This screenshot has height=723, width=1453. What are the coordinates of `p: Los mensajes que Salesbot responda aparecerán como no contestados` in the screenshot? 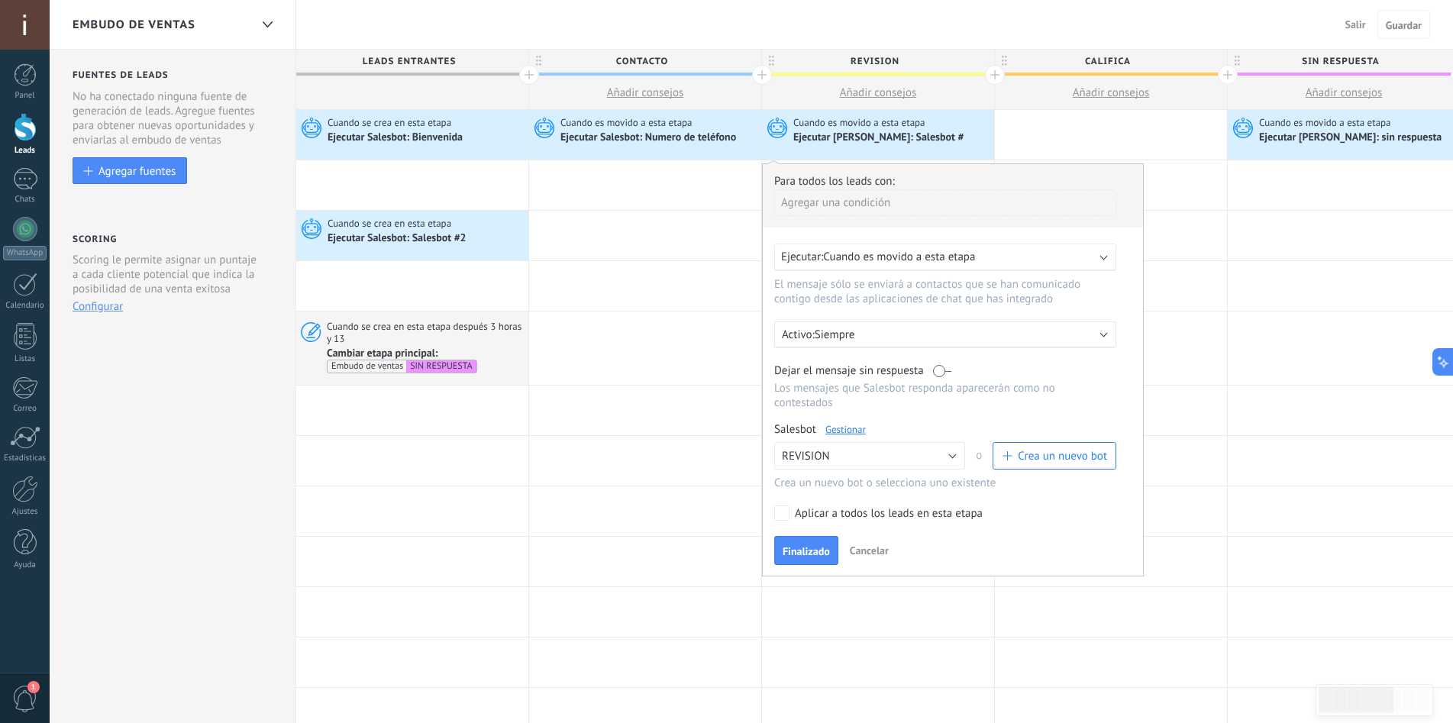 It's located at (945, 395).